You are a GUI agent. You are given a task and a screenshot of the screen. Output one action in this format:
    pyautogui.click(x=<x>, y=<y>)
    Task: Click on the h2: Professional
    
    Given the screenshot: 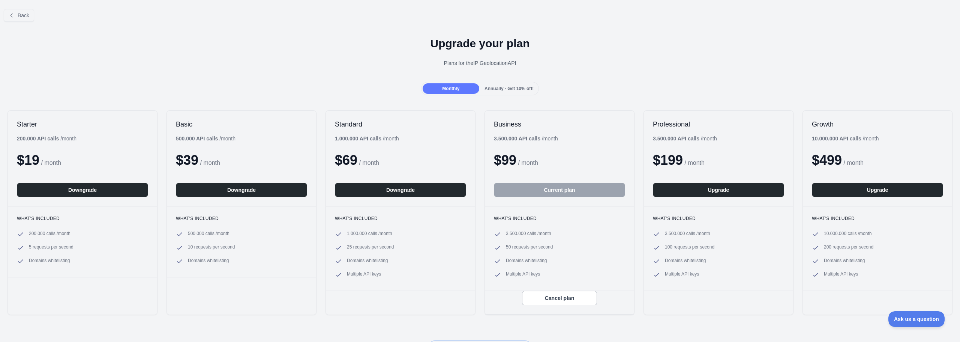 What is the action you would take?
    pyautogui.click(x=718, y=124)
    